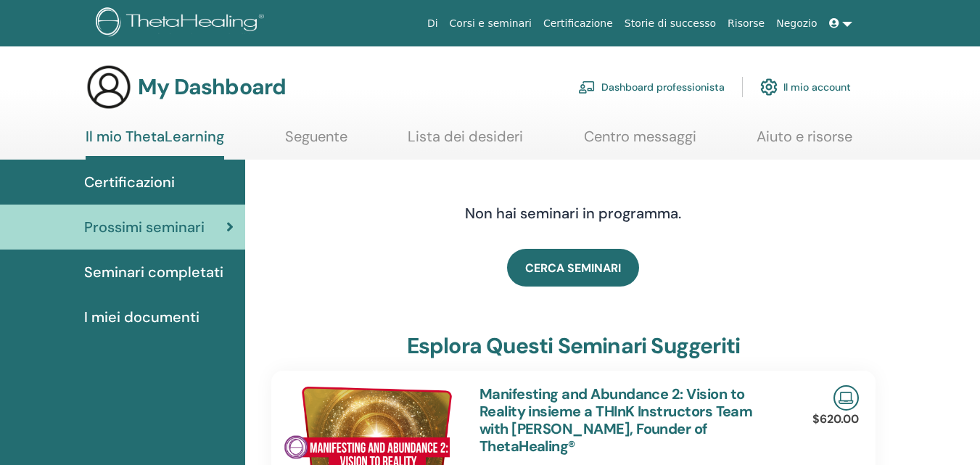  I want to click on a: Manifesting and Abundance 2: Vision to Reality insieme a THInK Instructors Team with [PERSON_NAME..., so click(616, 420).